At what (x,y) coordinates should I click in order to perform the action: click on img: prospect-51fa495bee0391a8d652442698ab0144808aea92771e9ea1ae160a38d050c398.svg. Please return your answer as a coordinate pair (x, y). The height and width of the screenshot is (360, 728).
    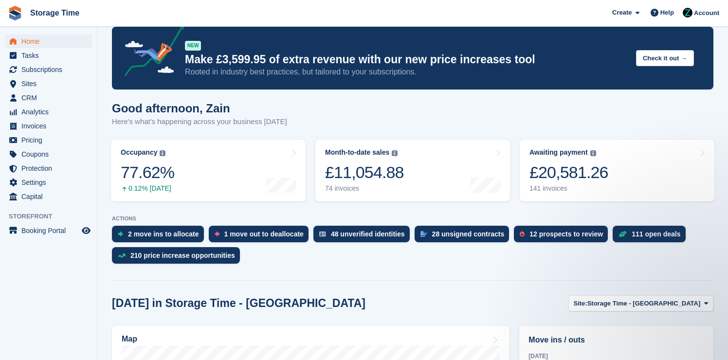
    Looking at the image, I should click on (522, 234).